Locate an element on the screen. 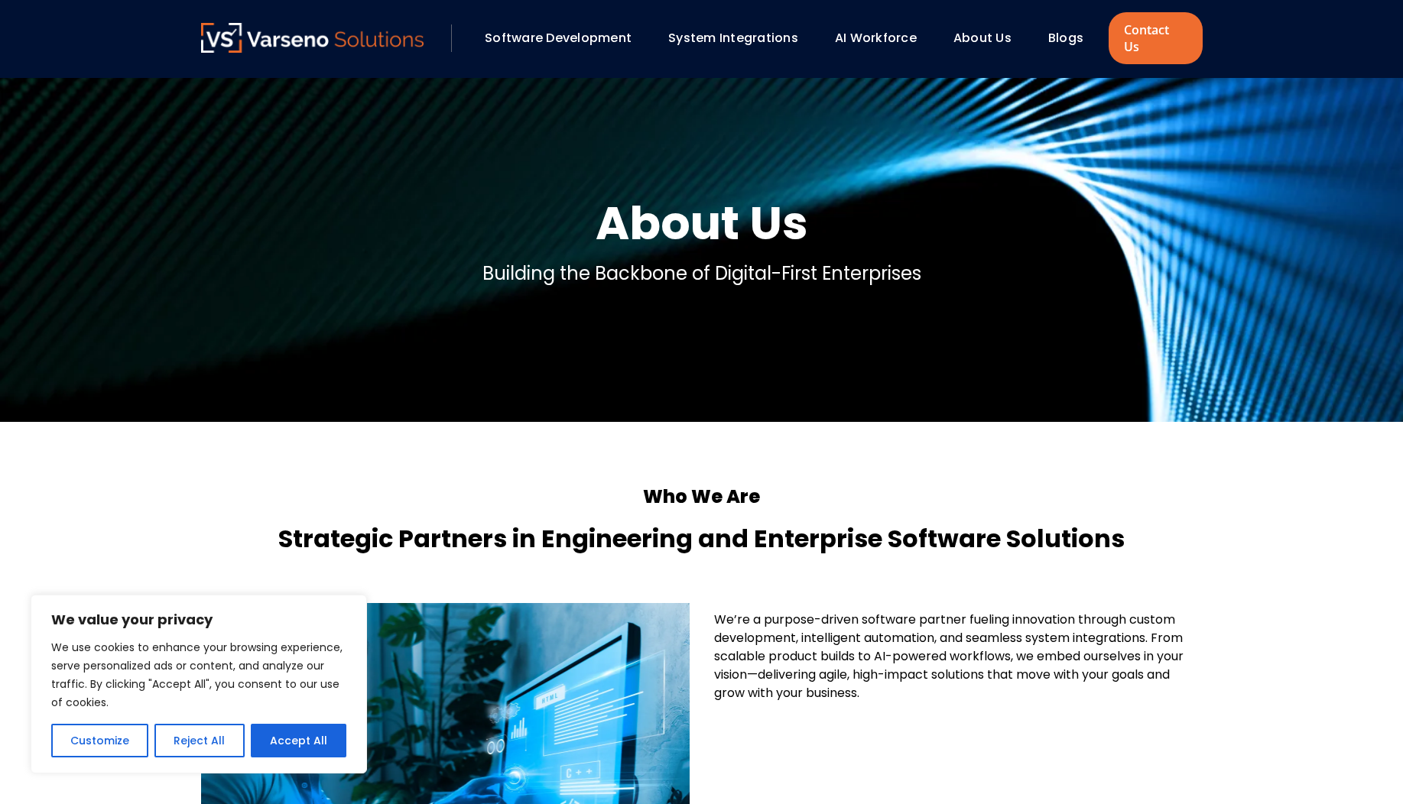 Image resolution: width=1403 pixels, height=804 pixels. span: We’re a purpose-driven software partner fueling innovation through custom development, intelligen... is located at coordinates (949, 656).